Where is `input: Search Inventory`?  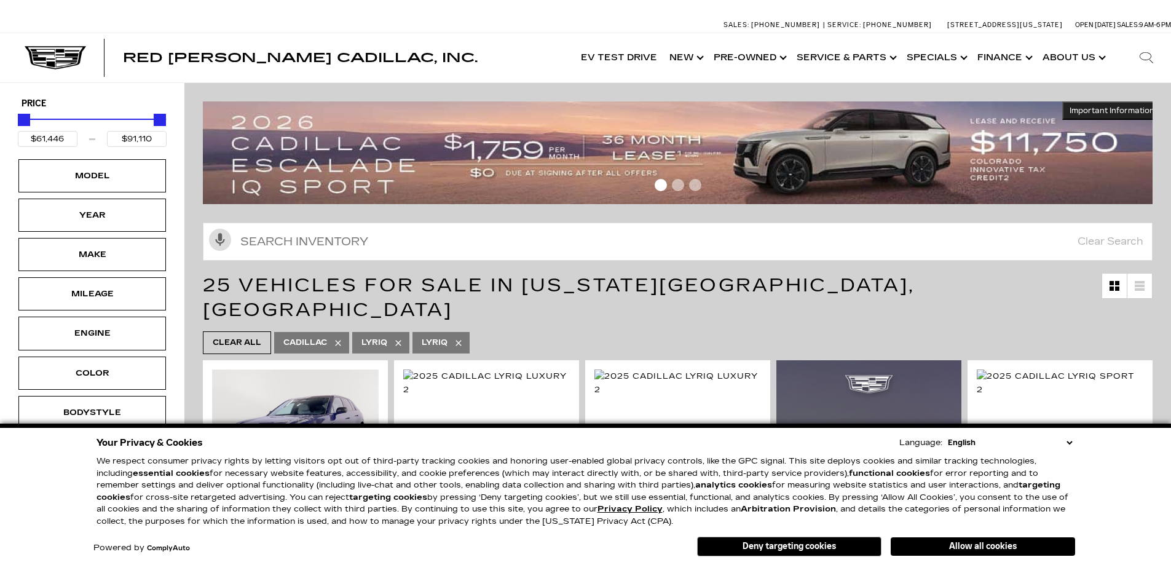 input: Search Inventory is located at coordinates (677, 242).